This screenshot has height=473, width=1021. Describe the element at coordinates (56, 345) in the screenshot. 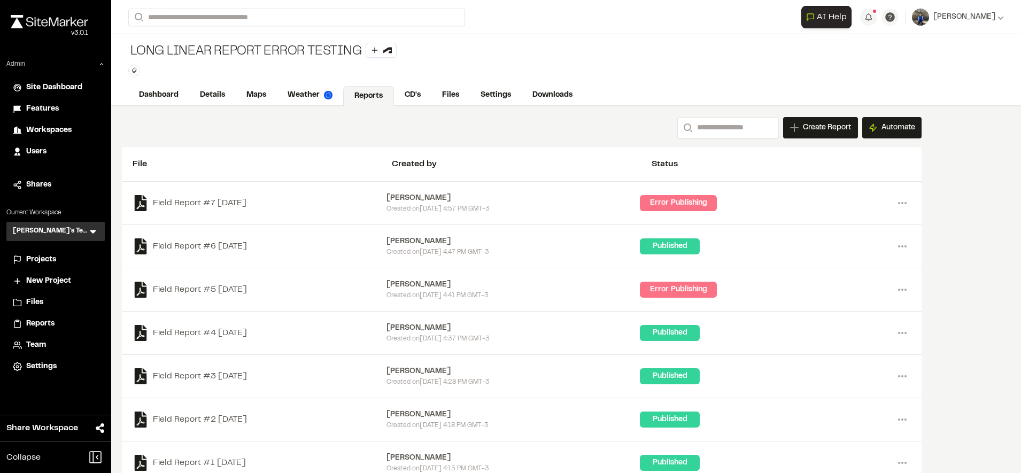

I see `a: Team` at that location.